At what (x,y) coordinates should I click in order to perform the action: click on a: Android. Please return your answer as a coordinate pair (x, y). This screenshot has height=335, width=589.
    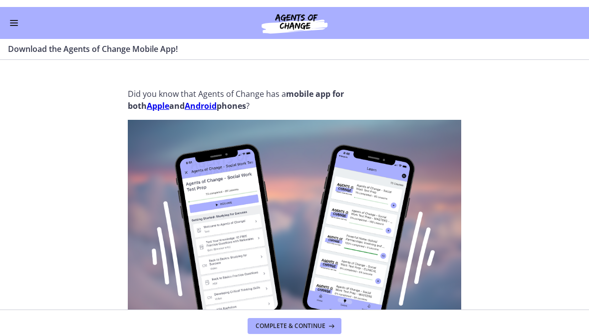
    Looking at the image, I should click on (201, 99).